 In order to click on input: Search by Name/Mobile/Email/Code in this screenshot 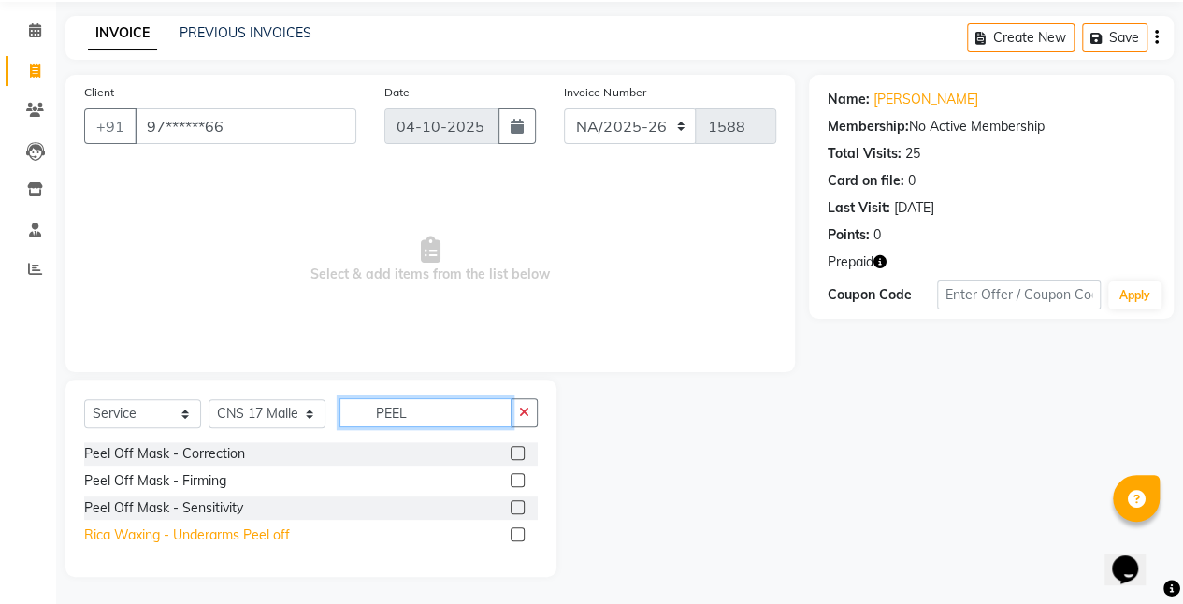, I will do `click(245, 126)`.